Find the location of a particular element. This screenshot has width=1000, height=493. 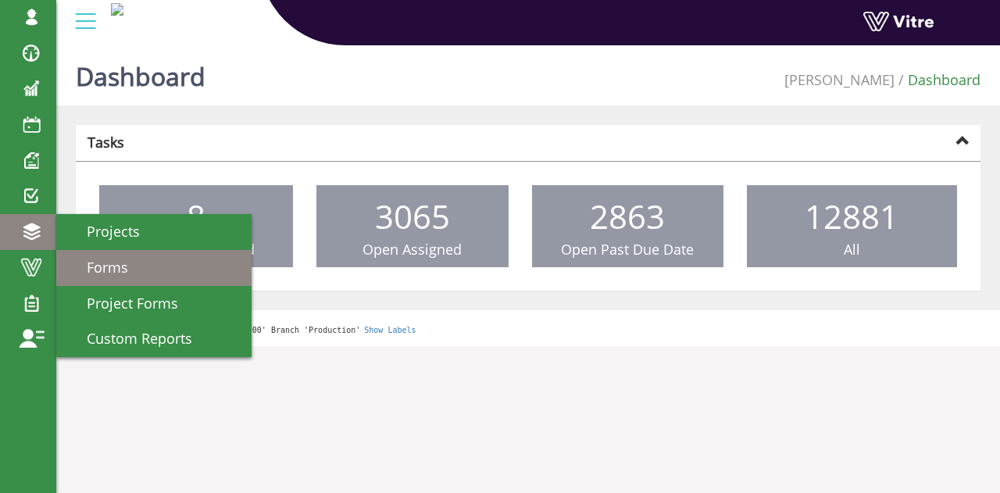

span: Custom Reports is located at coordinates (130, 338).